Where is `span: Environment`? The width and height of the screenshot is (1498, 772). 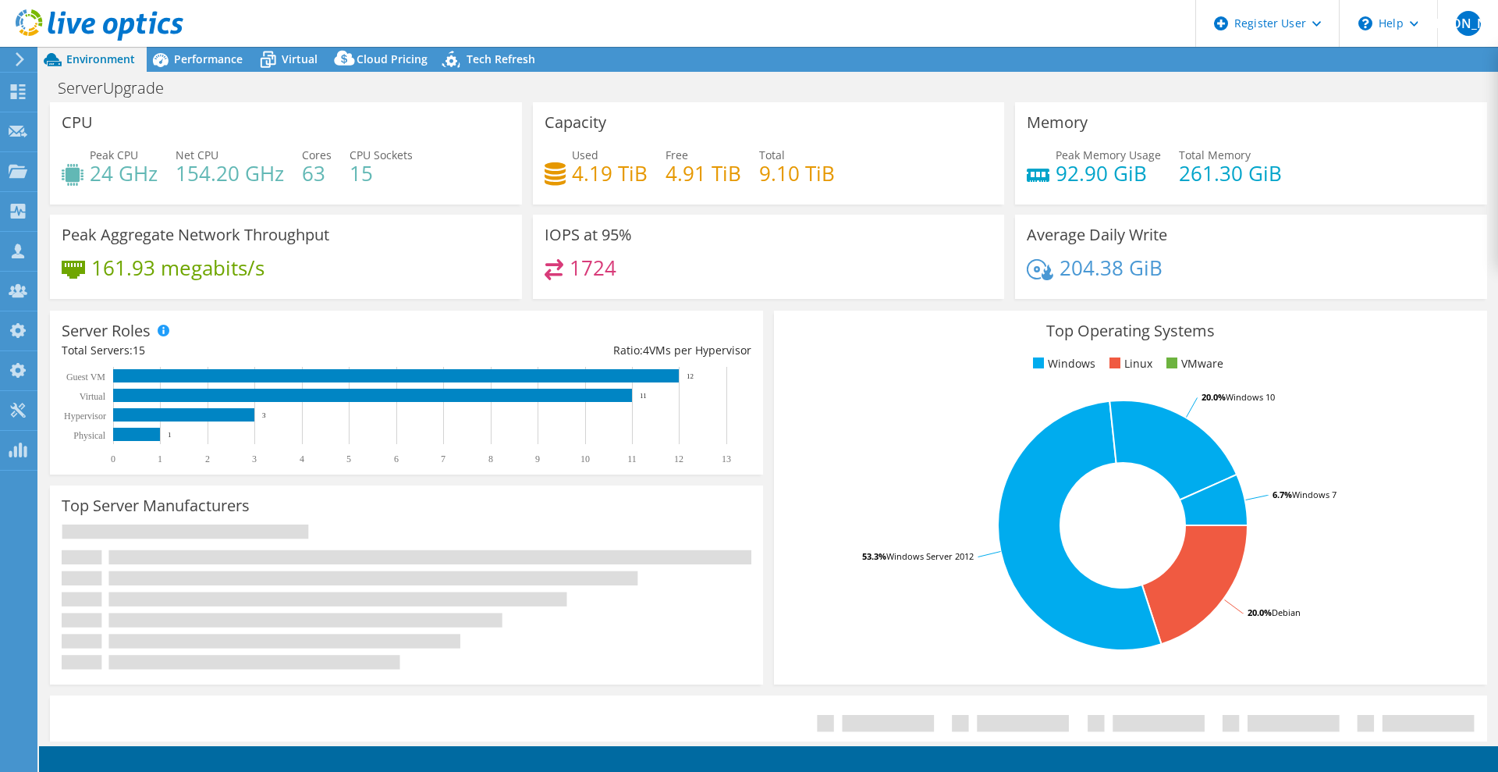 span: Environment is located at coordinates (101, 59).